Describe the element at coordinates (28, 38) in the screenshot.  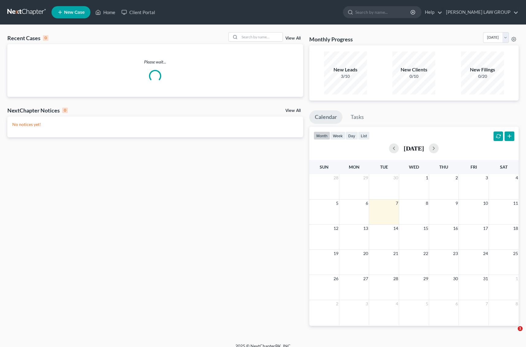
I see `div: Recent Cases` at that location.